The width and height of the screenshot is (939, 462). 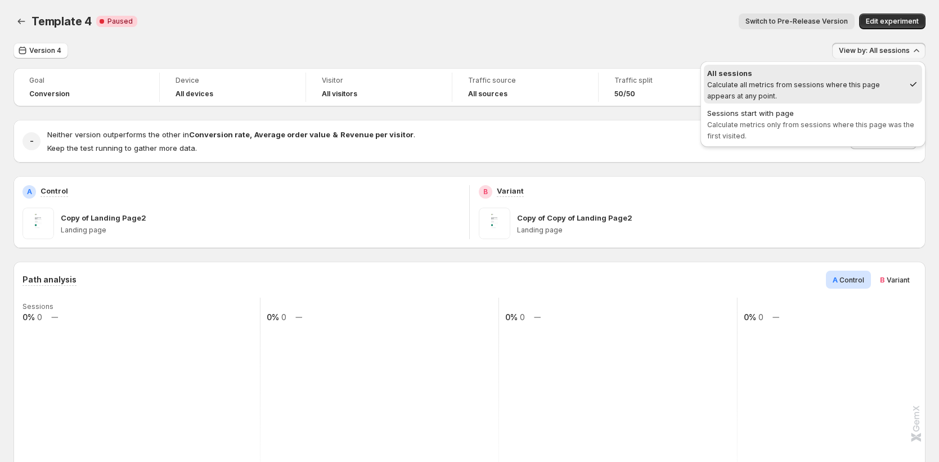 I want to click on span: B, so click(x=882, y=280).